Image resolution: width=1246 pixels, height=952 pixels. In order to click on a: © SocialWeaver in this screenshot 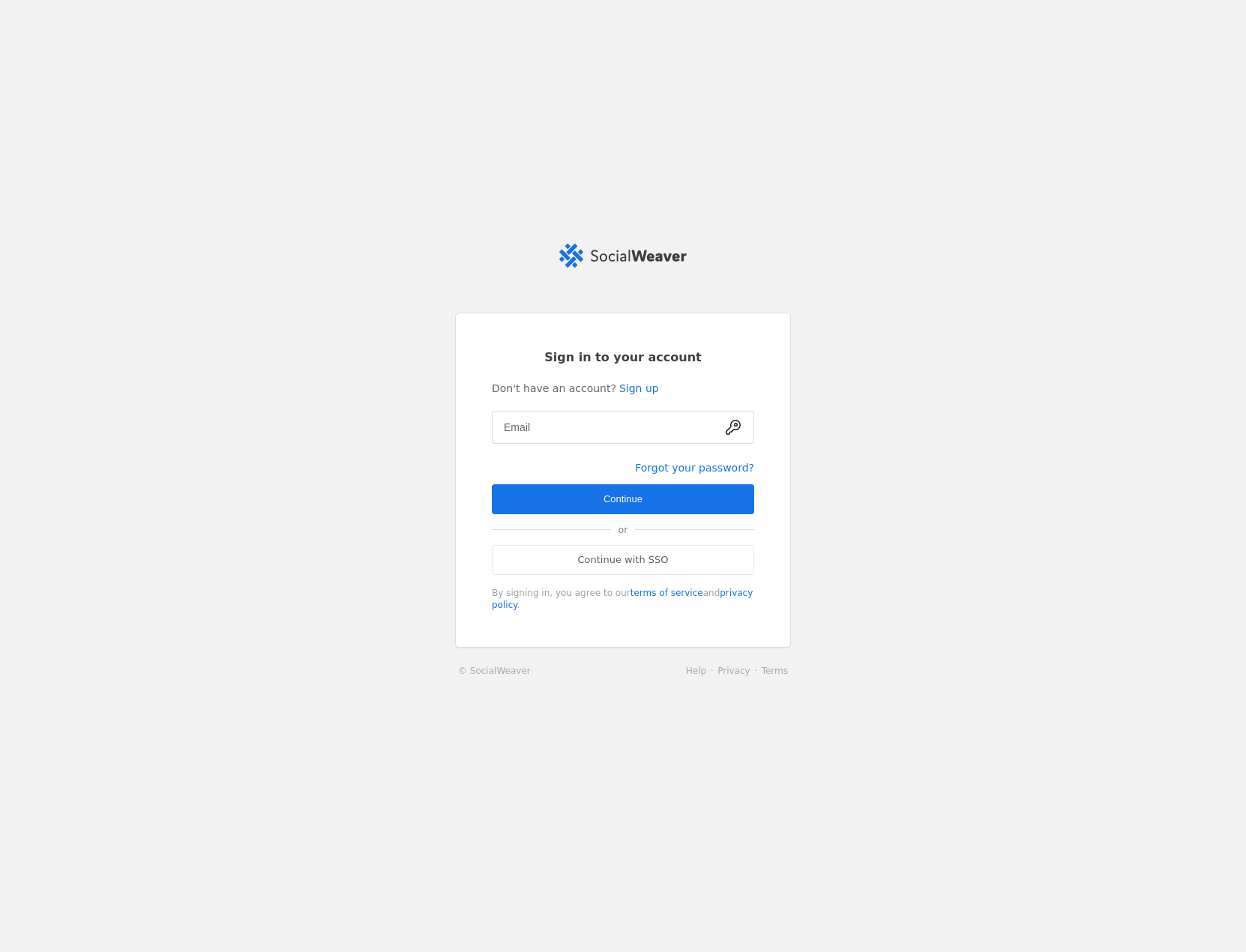, I will do `click(494, 671)`.